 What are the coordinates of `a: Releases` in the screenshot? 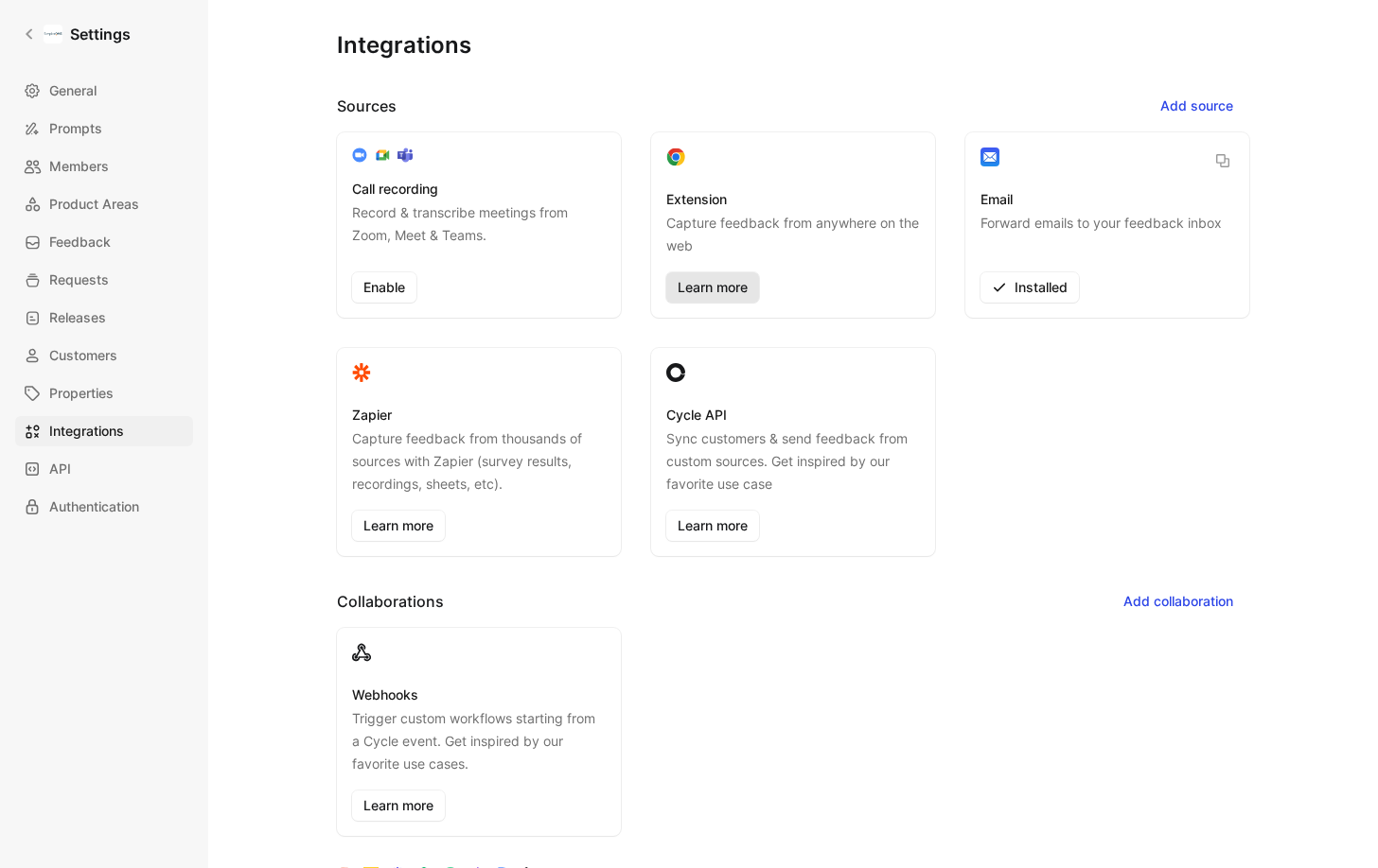 It's located at (104, 318).